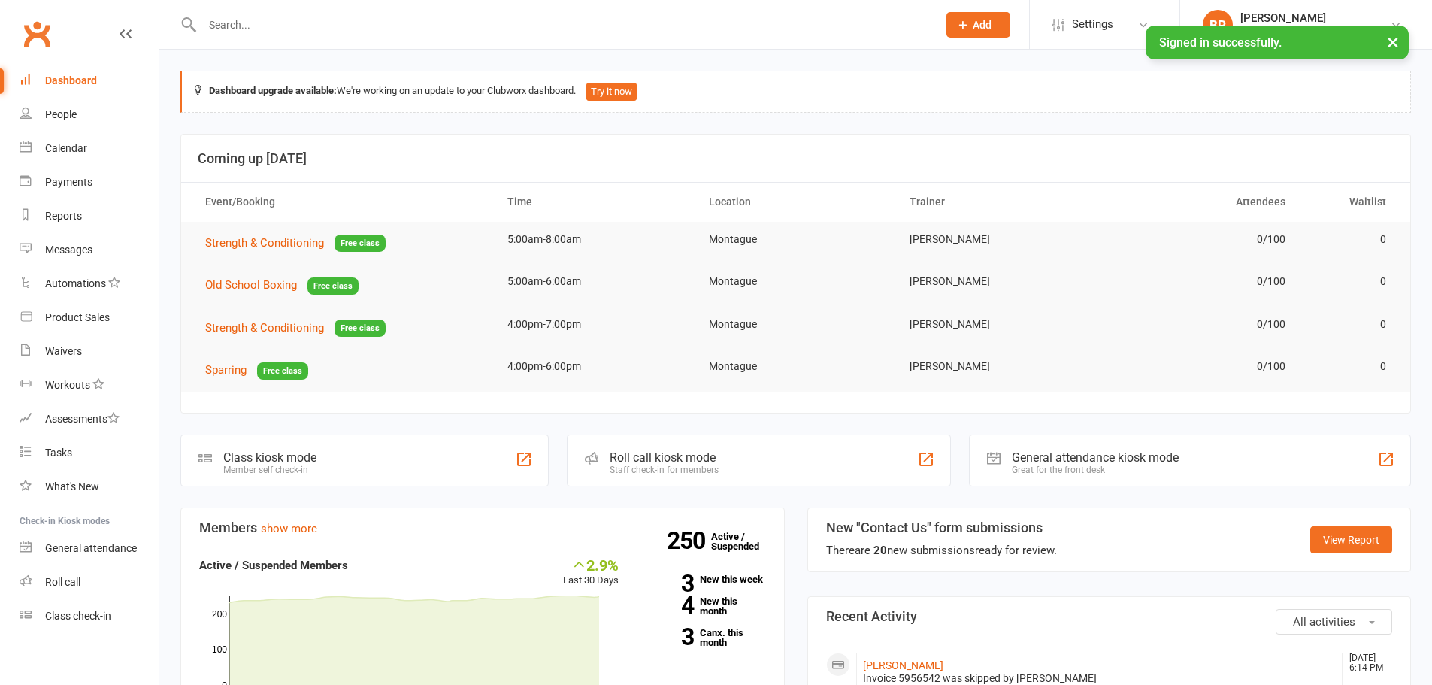 This screenshot has height=685, width=1432. I want to click on a: What's New, so click(89, 486).